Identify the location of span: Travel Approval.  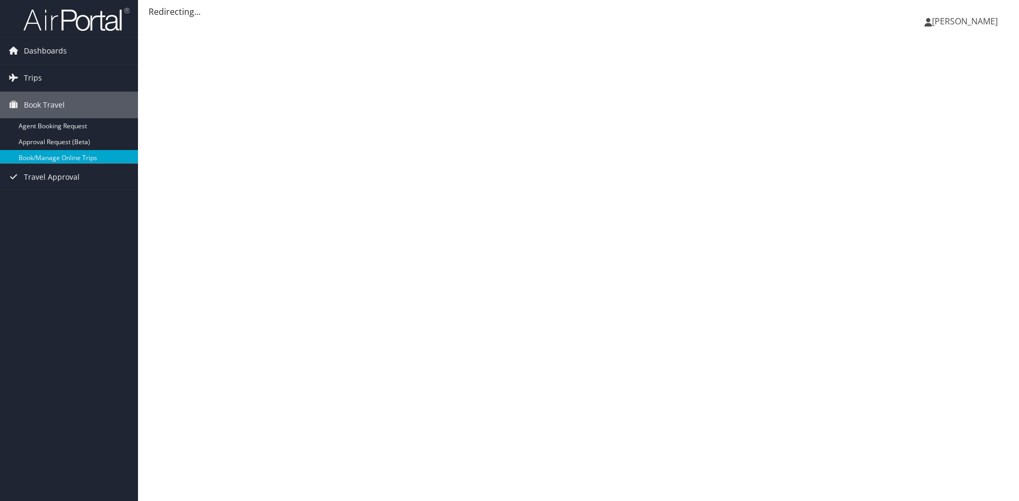
(51, 177).